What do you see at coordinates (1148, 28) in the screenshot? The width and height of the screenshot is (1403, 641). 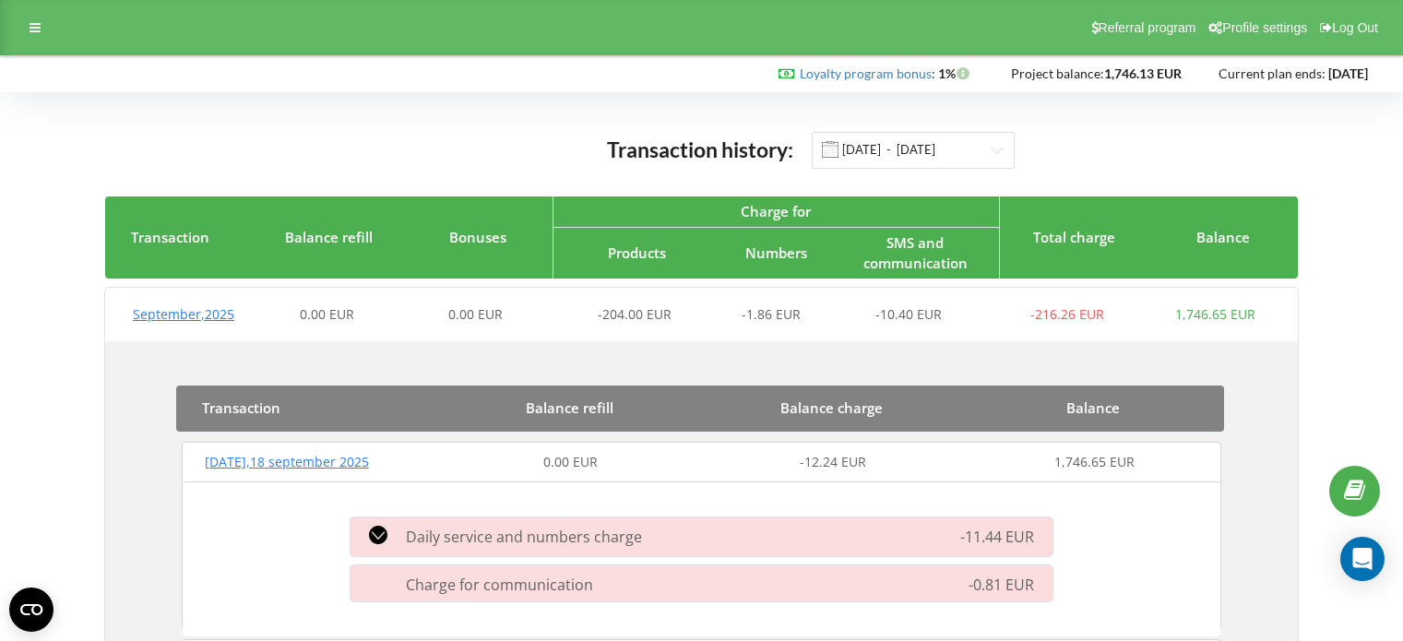 I see `span: Referral program` at bounding box center [1148, 28].